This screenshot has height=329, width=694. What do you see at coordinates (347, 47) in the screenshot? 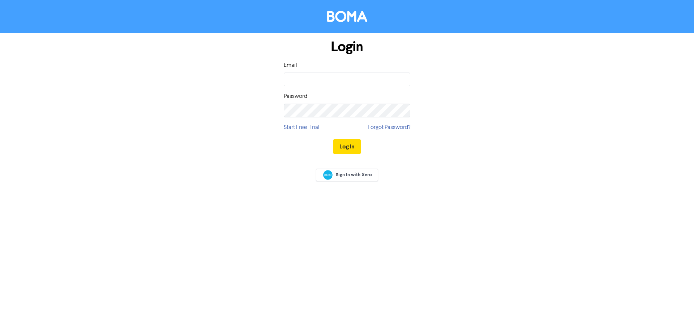
I see `h1: Login` at bounding box center [347, 47].